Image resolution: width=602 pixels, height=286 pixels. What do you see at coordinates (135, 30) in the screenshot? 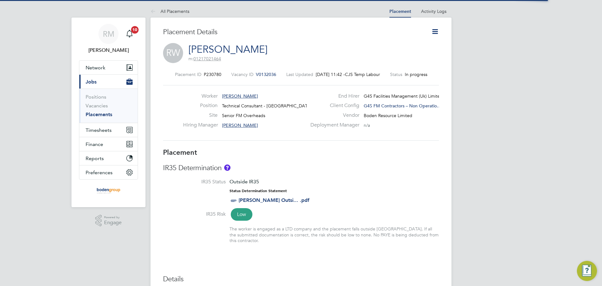
I see `span: 10` at bounding box center [135, 30].